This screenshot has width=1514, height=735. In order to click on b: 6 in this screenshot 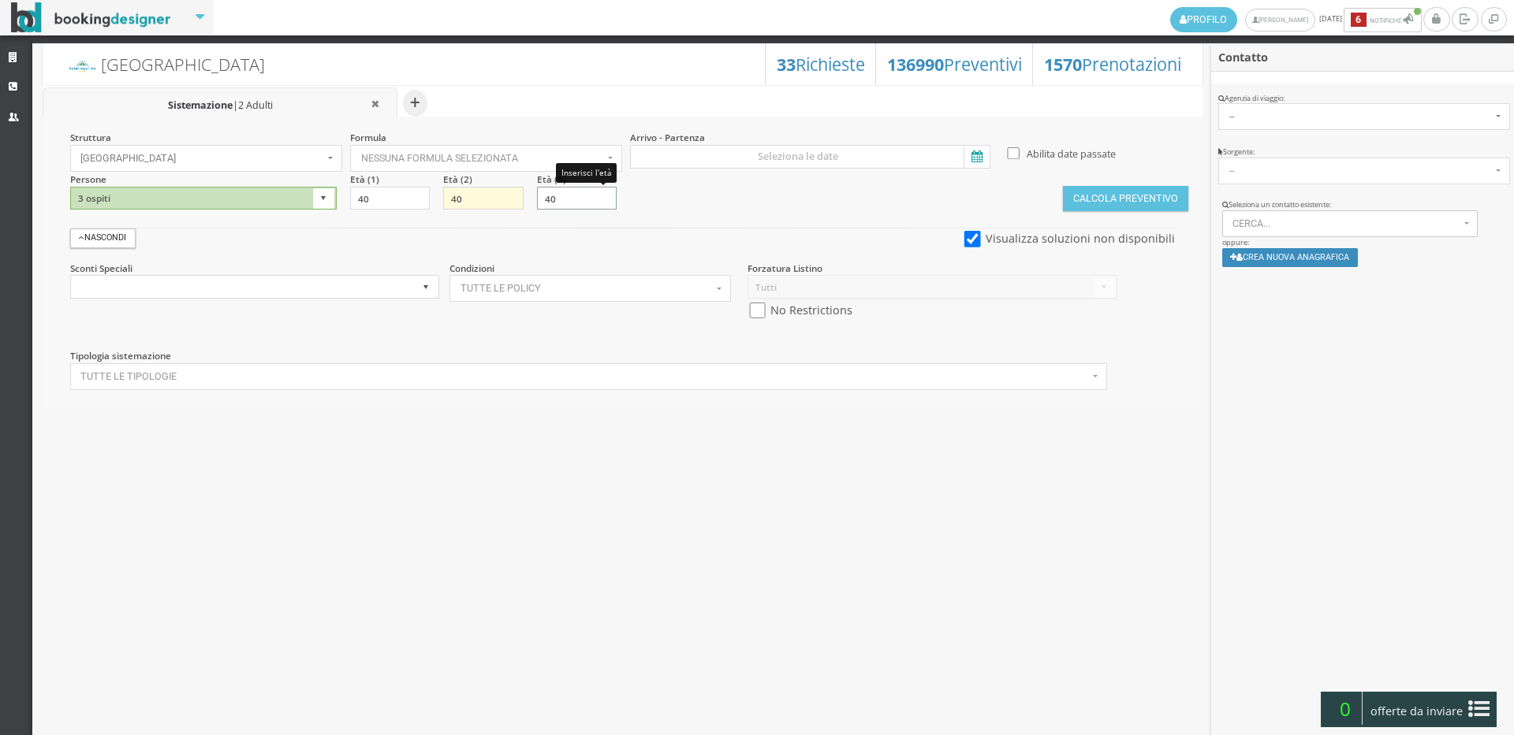, I will do `click(1358, 20)`.